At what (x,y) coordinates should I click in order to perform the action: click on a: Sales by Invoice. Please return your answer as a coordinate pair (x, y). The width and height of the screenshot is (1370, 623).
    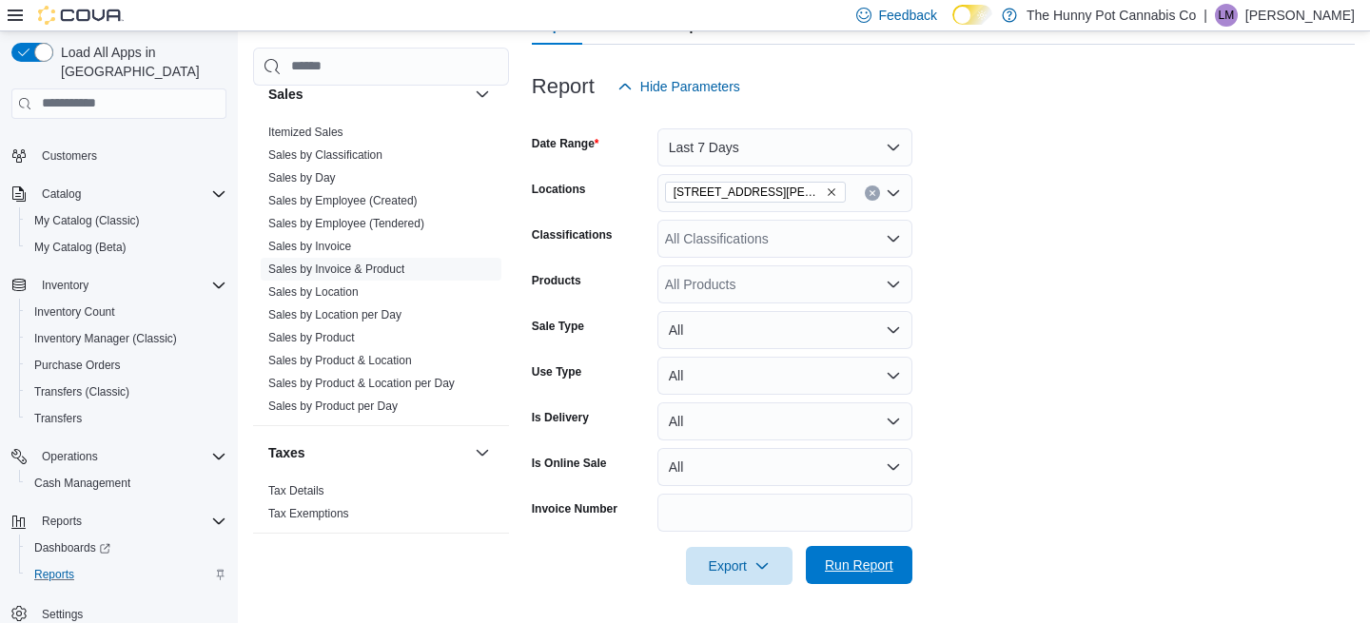
    Looking at the image, I should click on (309, 245).